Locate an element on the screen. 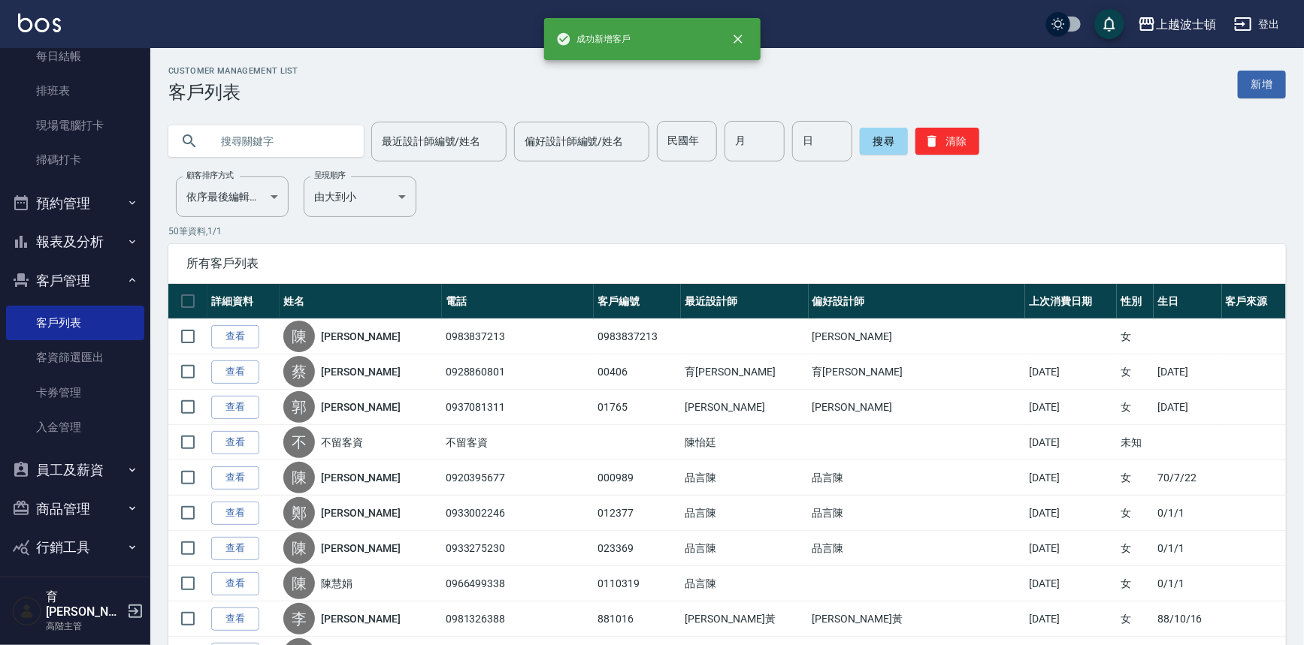  th: 客戶來源 is located at coordinates (1253, 301).